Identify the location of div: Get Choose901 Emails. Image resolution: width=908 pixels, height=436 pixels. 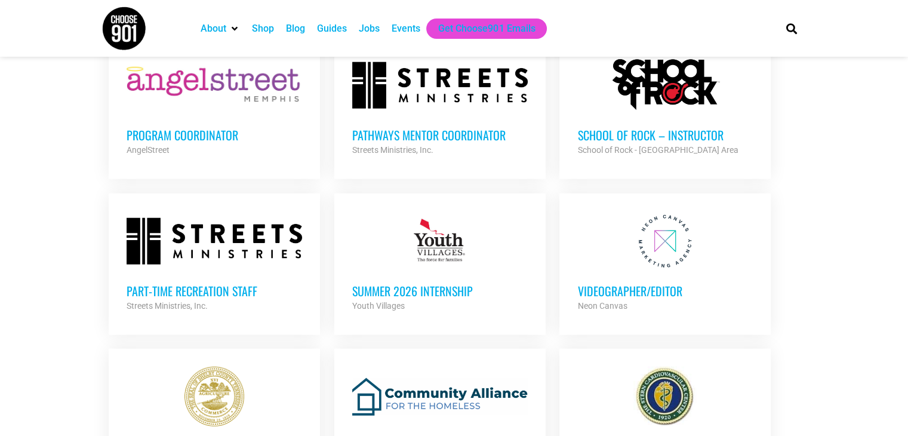
(487, 29).